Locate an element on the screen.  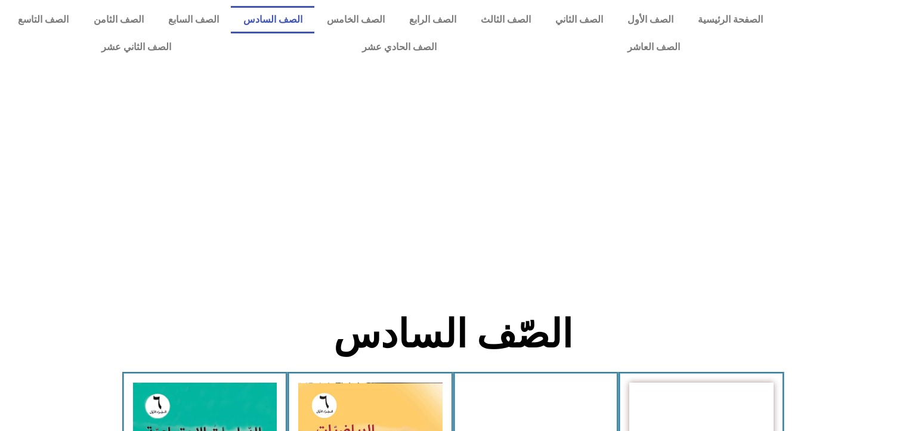
a: الصف العاشر is located at coordinates (654, 47).